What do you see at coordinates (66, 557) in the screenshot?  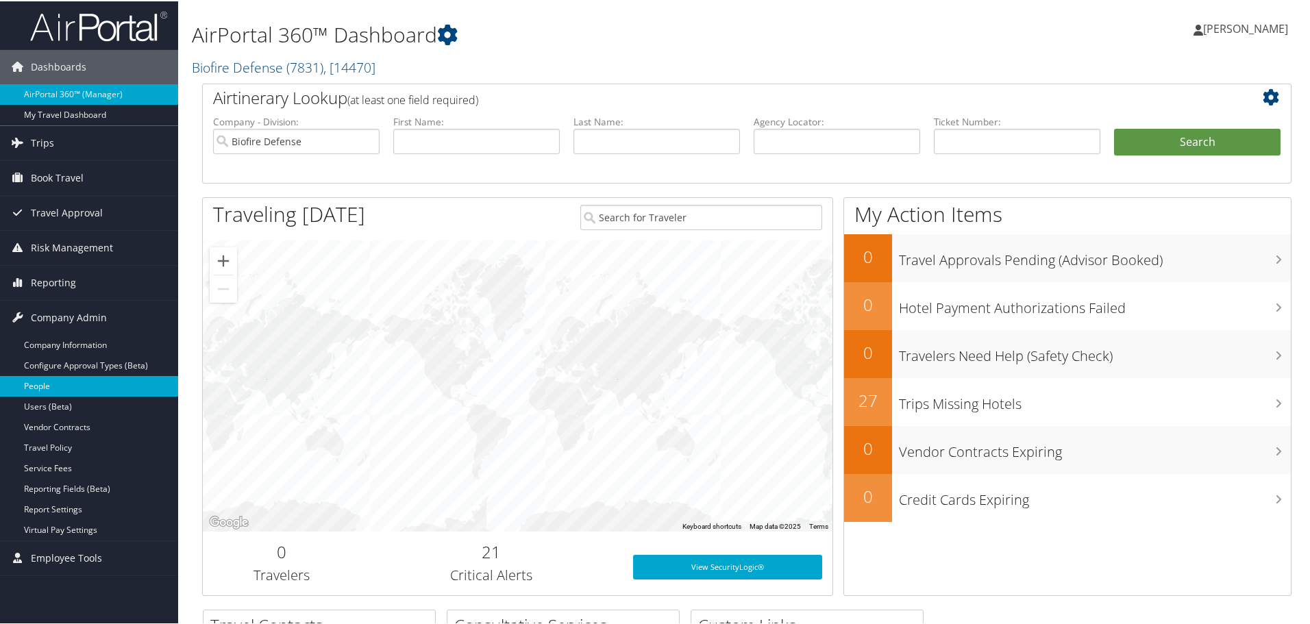 I see `span: Employee Tools` at bounding box center [66, 557].